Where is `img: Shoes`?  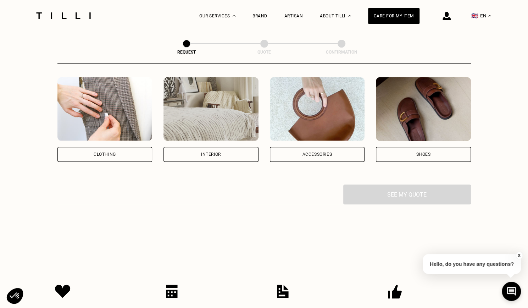
img: Shoes is located at coordinates (424, 109).